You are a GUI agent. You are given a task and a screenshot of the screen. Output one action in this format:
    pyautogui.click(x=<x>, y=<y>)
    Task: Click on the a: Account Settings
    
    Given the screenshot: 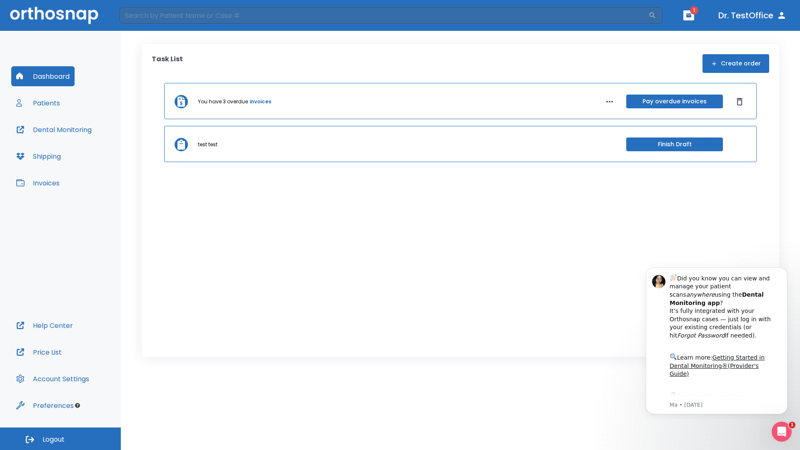 What is the action you would take?
    pyautogui.click(x=53, y=379)
    